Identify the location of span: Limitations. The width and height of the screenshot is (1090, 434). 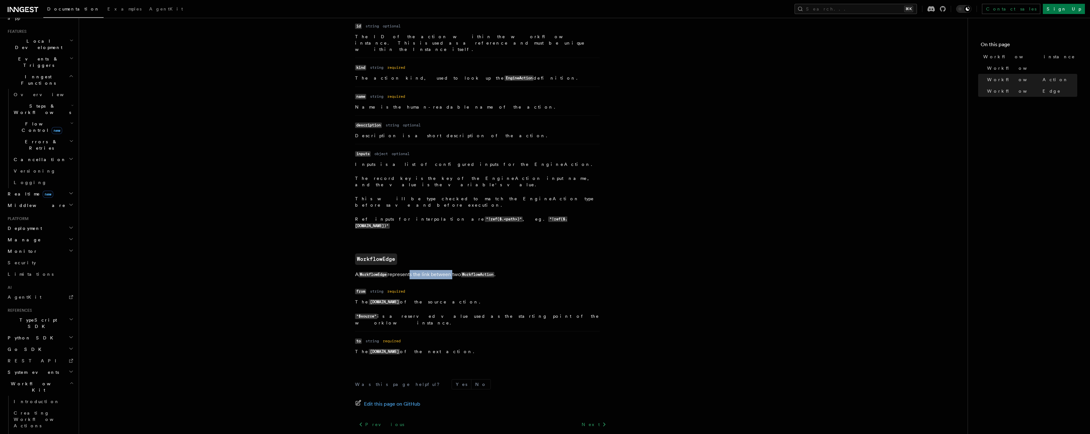
(31, 274).